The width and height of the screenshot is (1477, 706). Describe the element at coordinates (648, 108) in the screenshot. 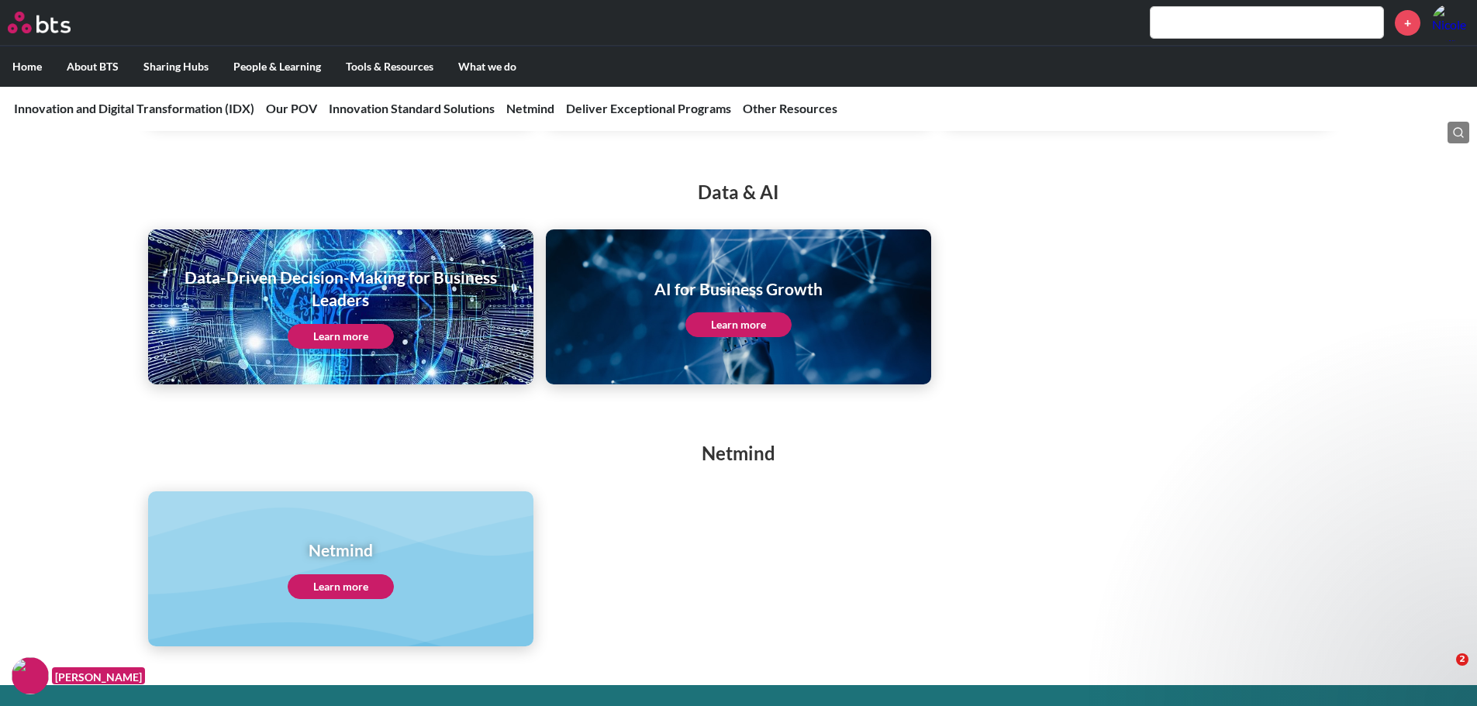

I see `a: Deliver Exceptional Programs` at that location.